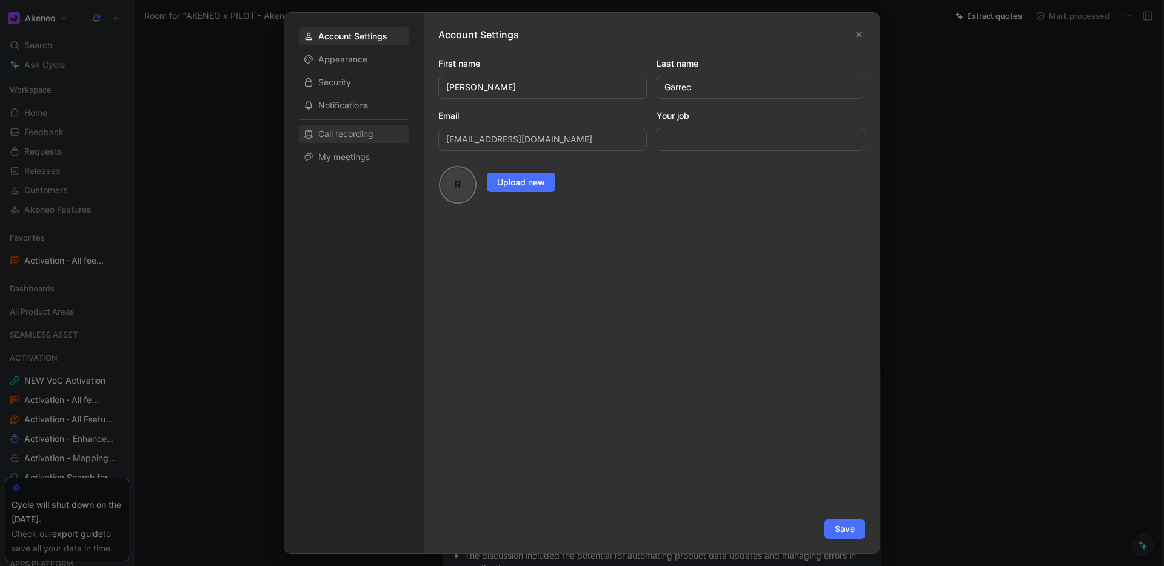  I want to click on button: Save, so click(845, 529).